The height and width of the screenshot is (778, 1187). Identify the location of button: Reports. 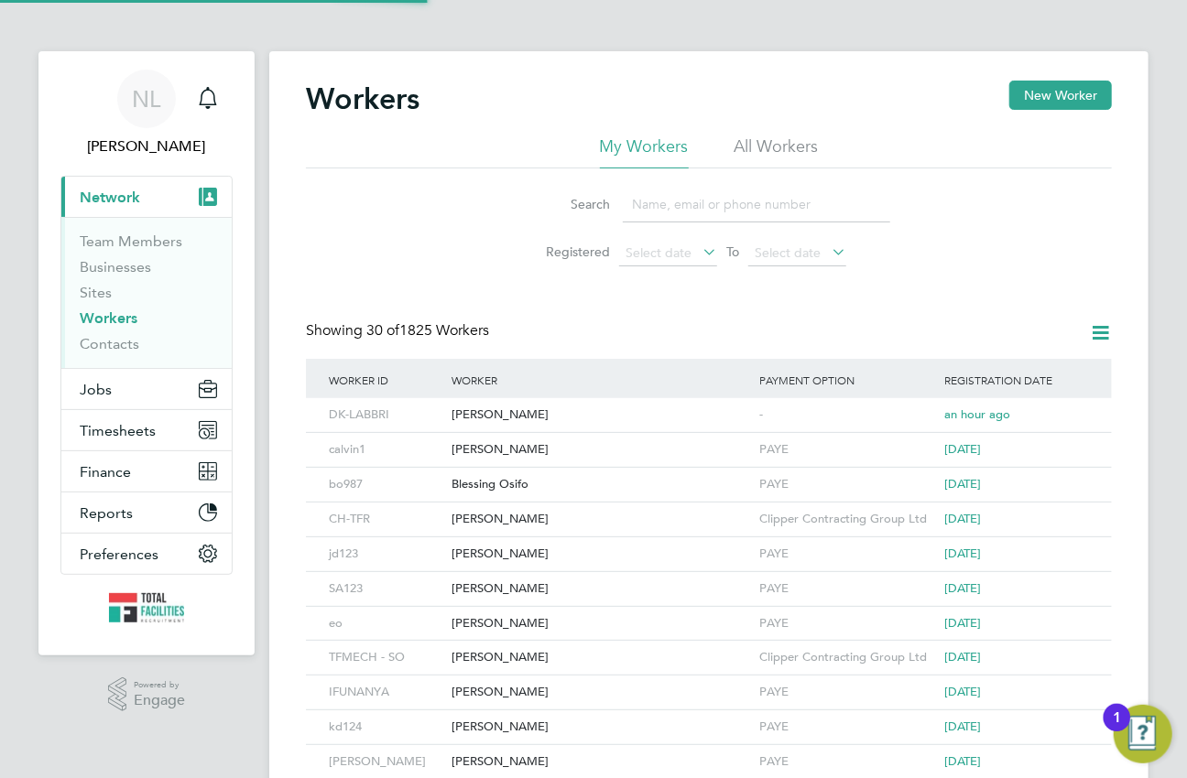
(147, 513).